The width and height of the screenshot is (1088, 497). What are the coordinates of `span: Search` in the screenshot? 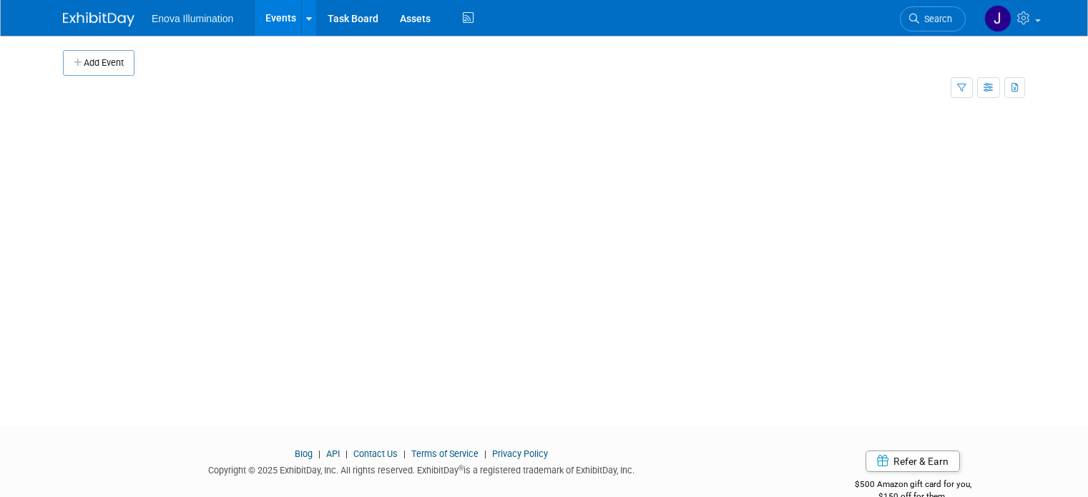 It's located at (936, 19).